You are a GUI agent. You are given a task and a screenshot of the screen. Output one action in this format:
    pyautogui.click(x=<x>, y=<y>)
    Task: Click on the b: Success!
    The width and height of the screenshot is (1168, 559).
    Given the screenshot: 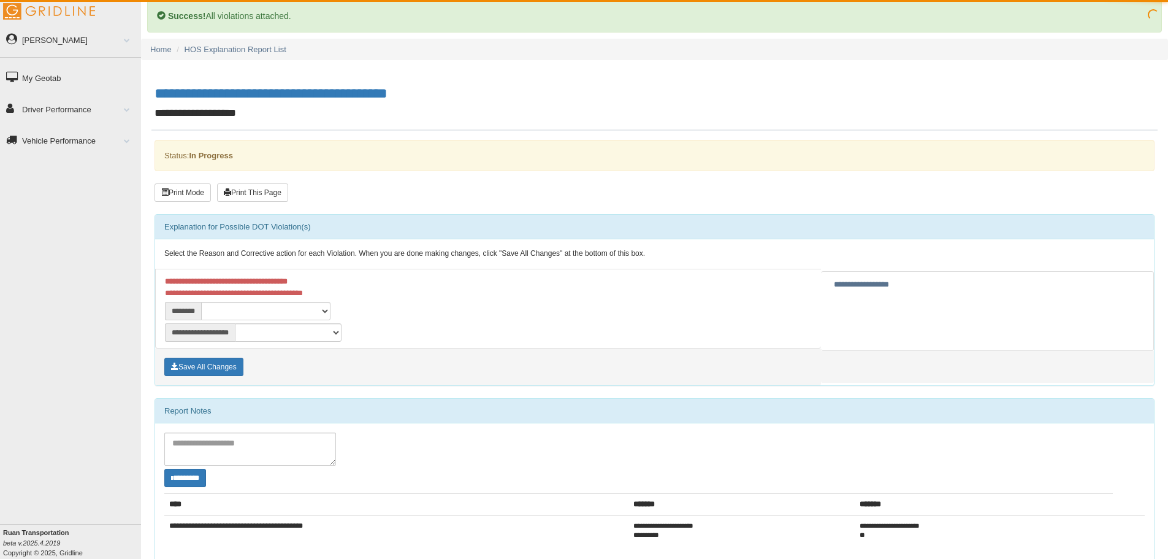 What is the action you would take?
    pyautogui.click(x=186, y=16)
    